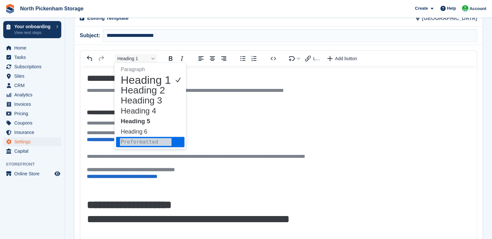  Describe the element at coordinates (35, 165) in the screenshot. I see `span: Storefront` at that location.